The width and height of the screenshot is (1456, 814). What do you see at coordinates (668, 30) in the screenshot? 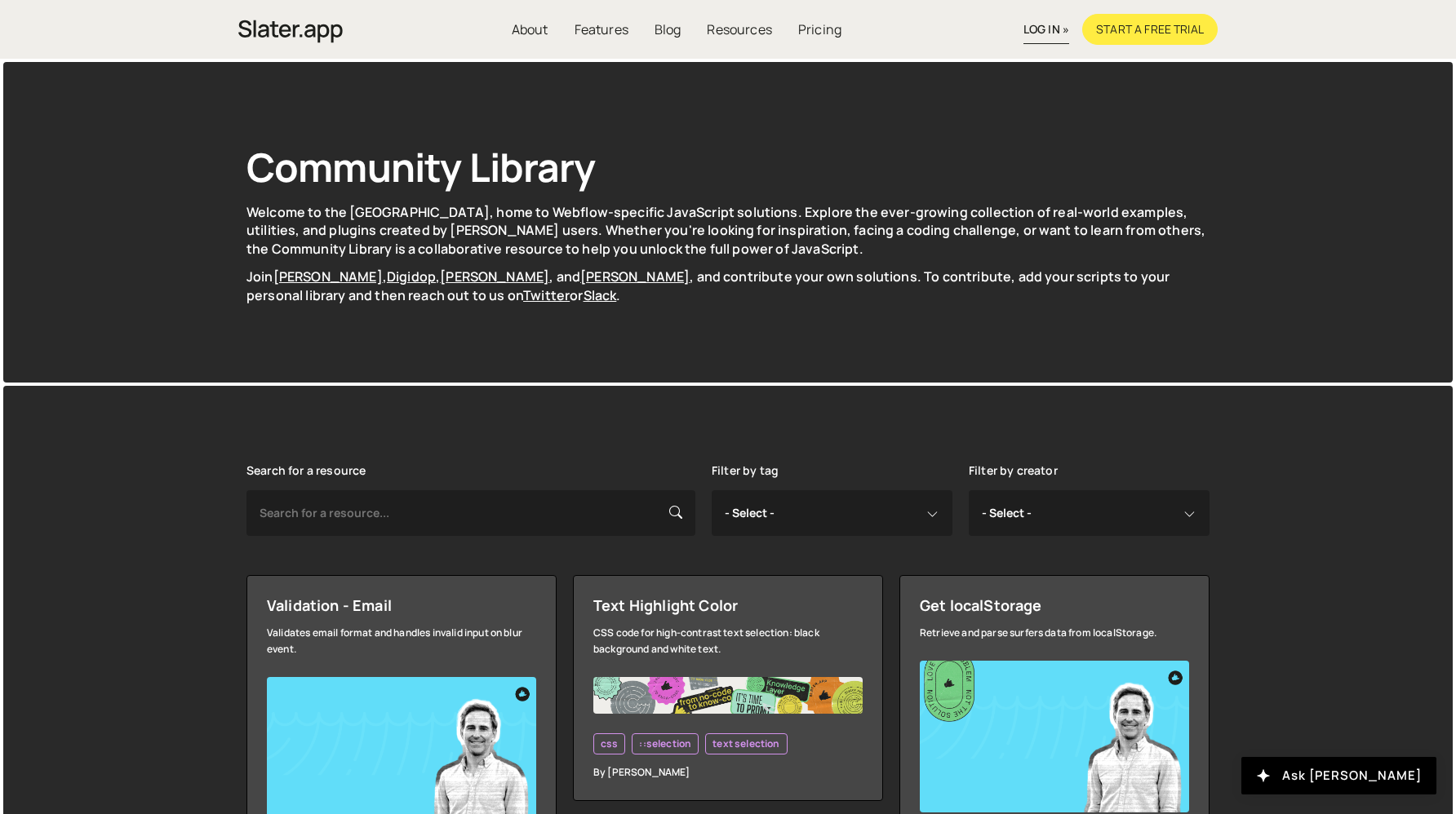
I see `a: Blog` at bounding box center [668, 30].